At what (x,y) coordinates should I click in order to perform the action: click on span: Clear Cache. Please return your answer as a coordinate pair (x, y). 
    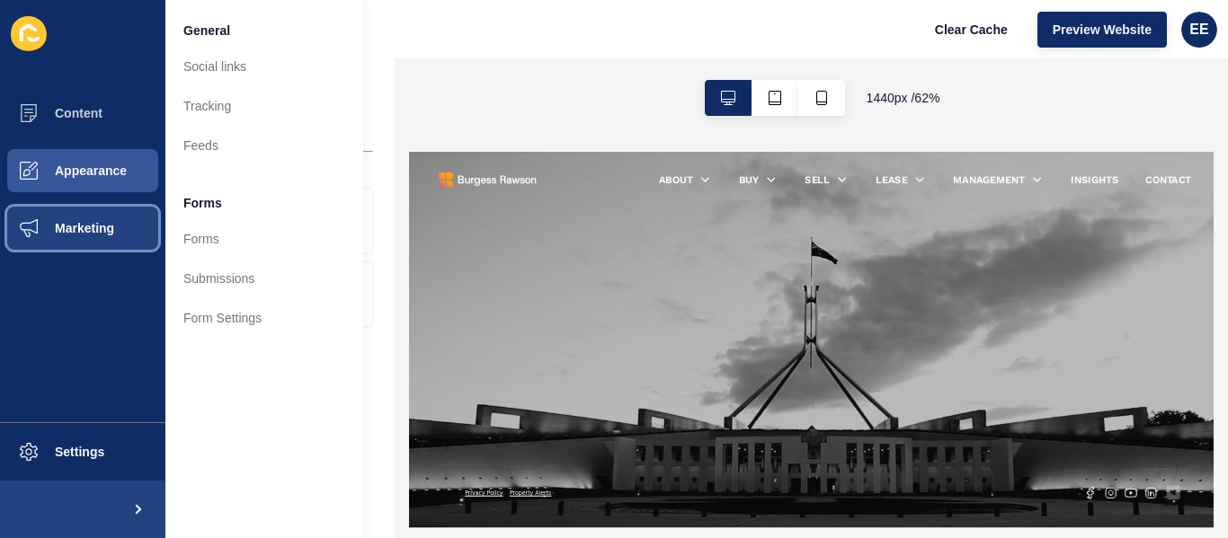
    Looking at the image, I should click on (971, 30).